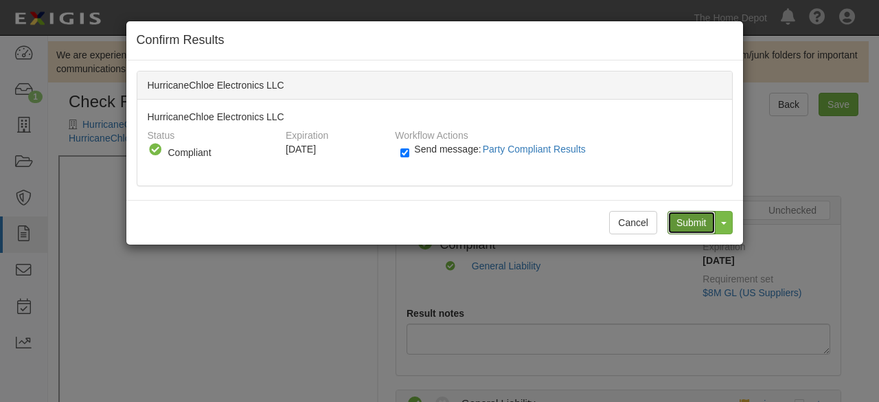 Image resolution: width=879 pixels, height=402 pixels. Describe the element at coordinates (220, 152) in the screenshot. I see `div: Compliant` at that location.